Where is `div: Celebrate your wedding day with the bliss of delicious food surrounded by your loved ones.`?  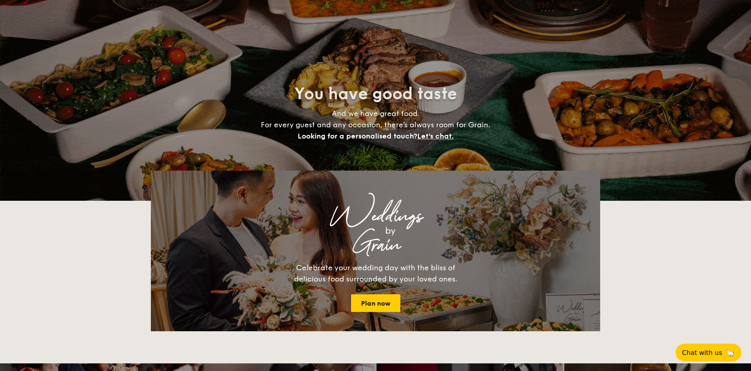
div: Celebrate your wedding day with the bliss of delicious food surrounded by your loved ones. is located at coordinates (376, 273).